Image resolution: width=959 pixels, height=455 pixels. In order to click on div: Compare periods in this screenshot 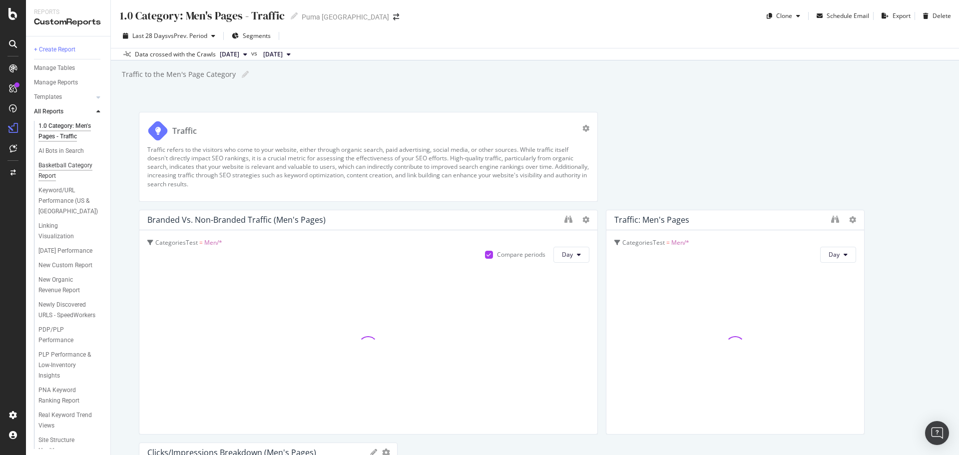, I will do `click(521, 254)`.